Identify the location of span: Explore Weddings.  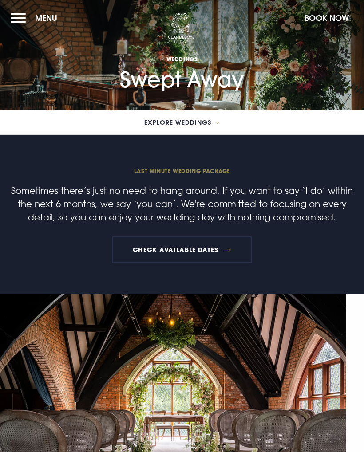
(178, 123).